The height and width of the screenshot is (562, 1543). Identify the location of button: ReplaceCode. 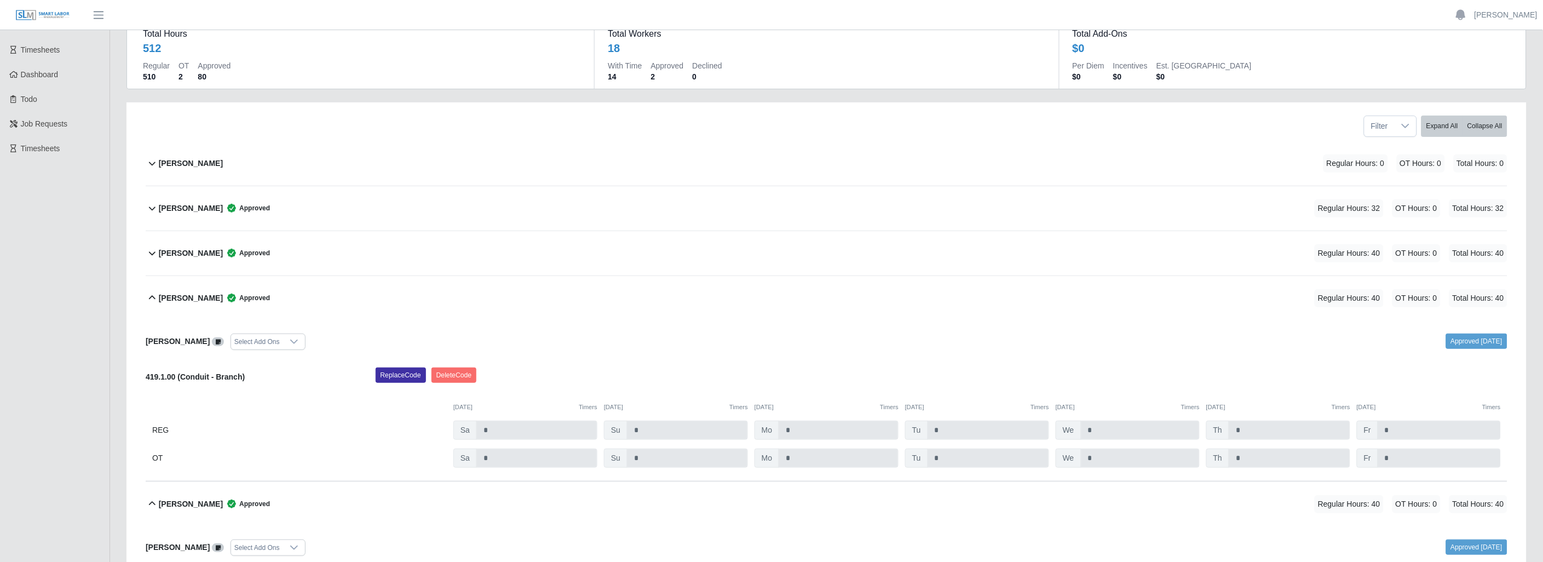
(401, 375).